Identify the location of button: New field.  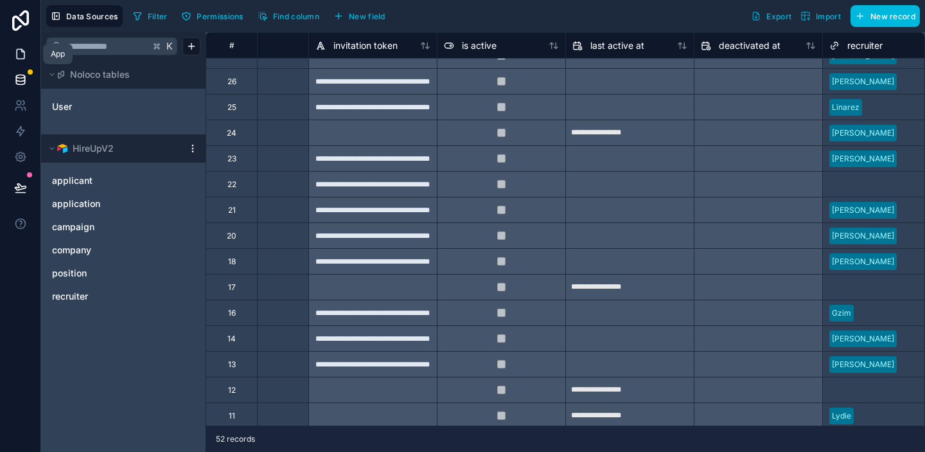
(359, 16).